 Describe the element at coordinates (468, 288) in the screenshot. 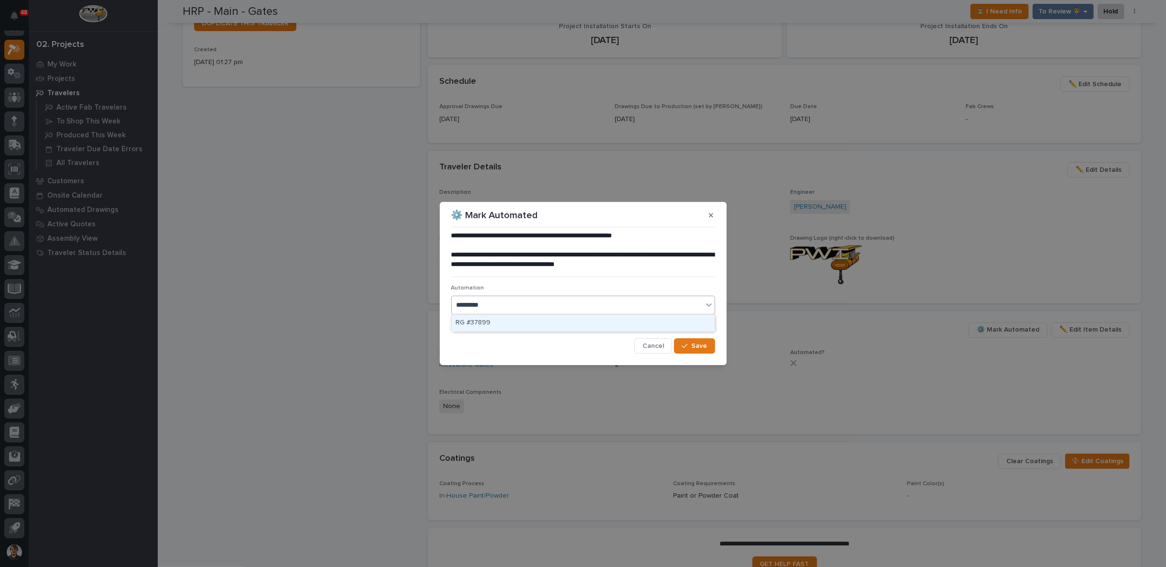

I see `span: Automation` at that location.